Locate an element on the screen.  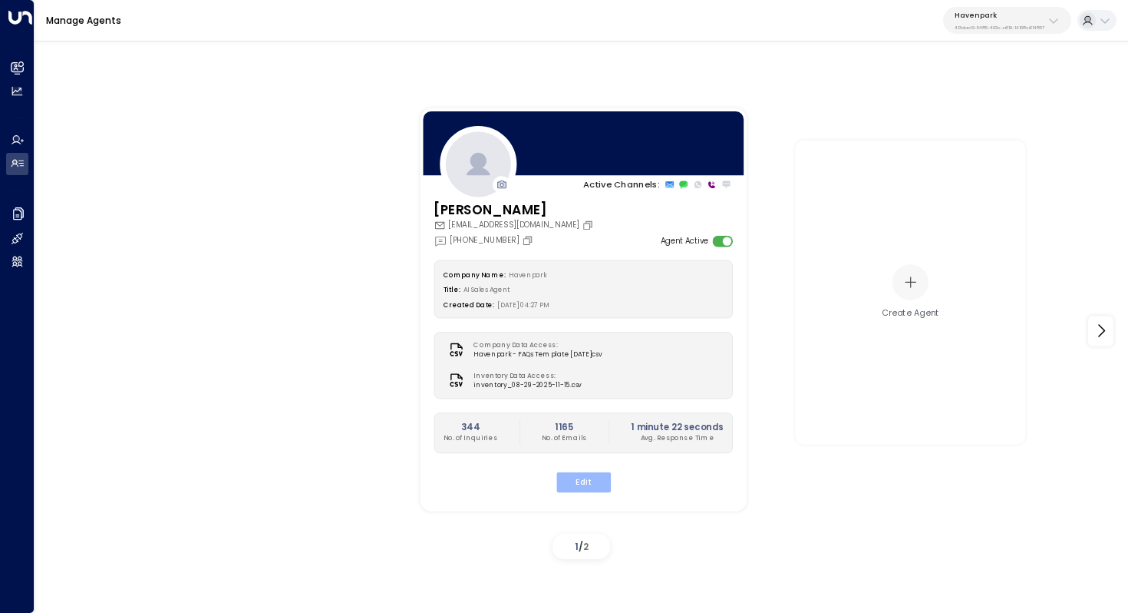
p: No. of Emails is located at coordinates (564, 438).